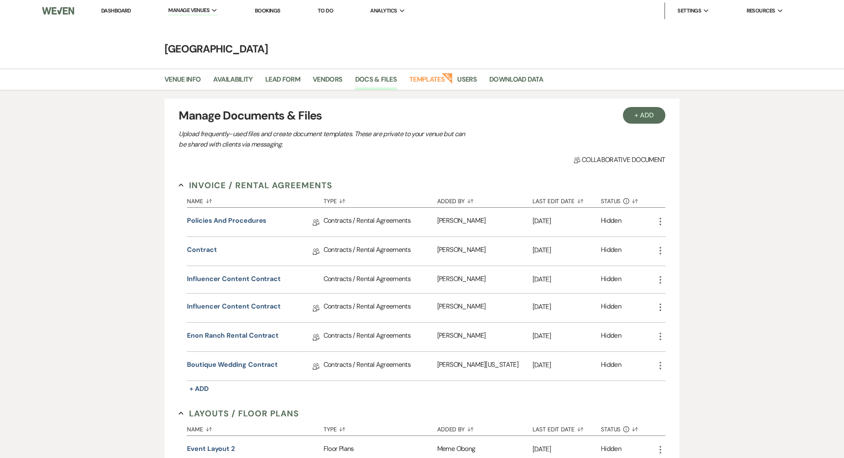 The height and width of the screenshot is (458, 844). What do you see at coordinates (689, 11) in the screenshot?
I see `span: Settings` at bounding box center [689, 11].